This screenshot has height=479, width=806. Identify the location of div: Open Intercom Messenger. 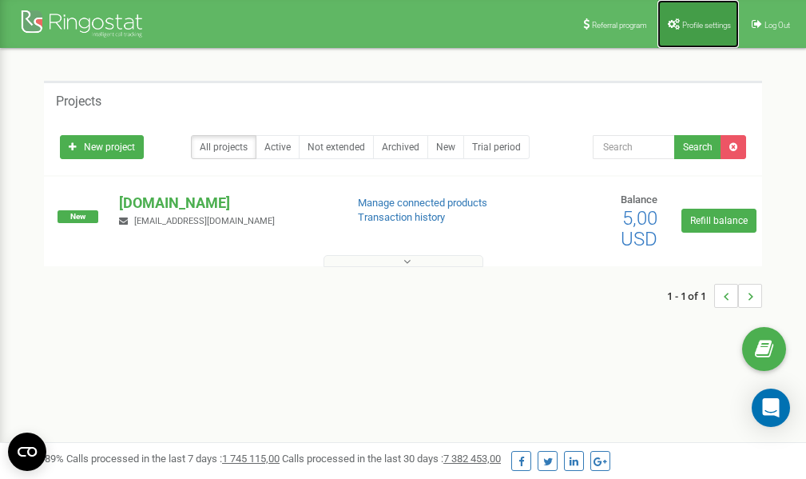
(771, 408).